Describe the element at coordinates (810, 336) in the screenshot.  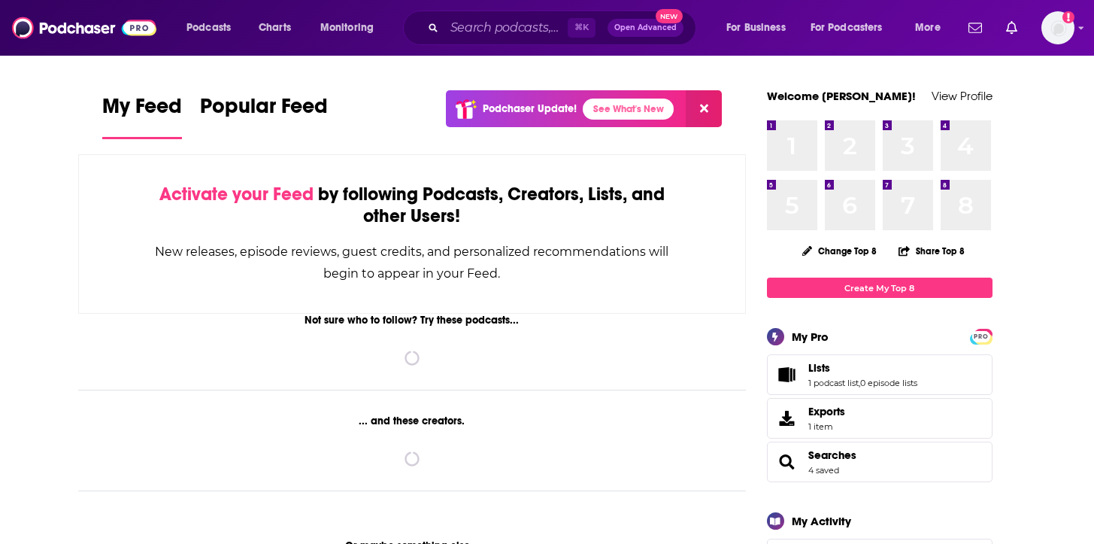
I see `div: My Pro` at that location.